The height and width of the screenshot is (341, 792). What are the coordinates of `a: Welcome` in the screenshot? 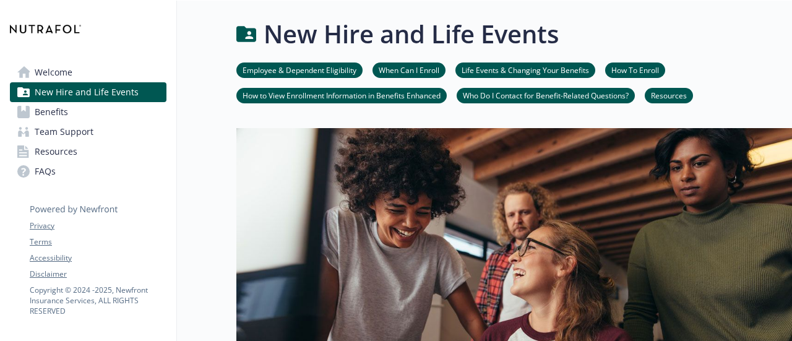 It's located at (88, 72).